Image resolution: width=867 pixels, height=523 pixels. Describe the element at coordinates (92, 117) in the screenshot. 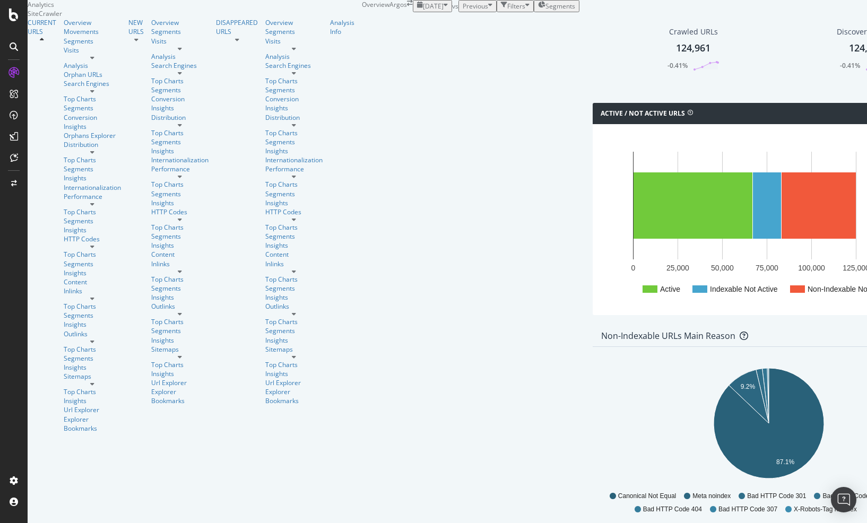

I see `a: Conversion` at that location.